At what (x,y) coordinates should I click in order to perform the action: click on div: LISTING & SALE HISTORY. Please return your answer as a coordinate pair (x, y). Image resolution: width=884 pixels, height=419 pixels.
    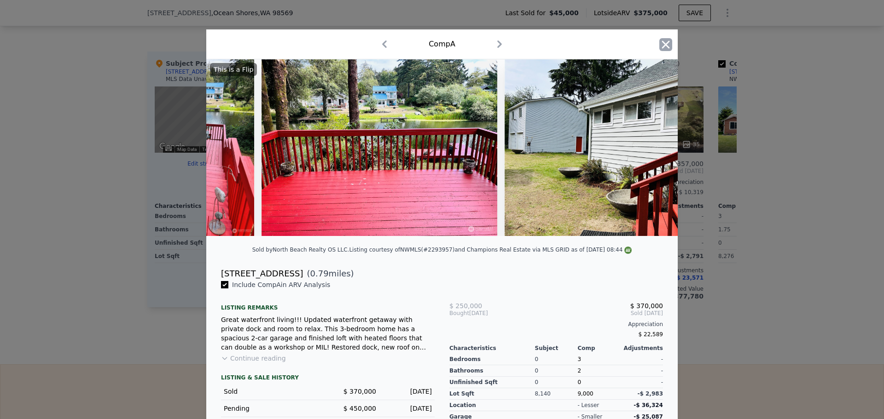
    Looking at the image, I should click on (328, 379).